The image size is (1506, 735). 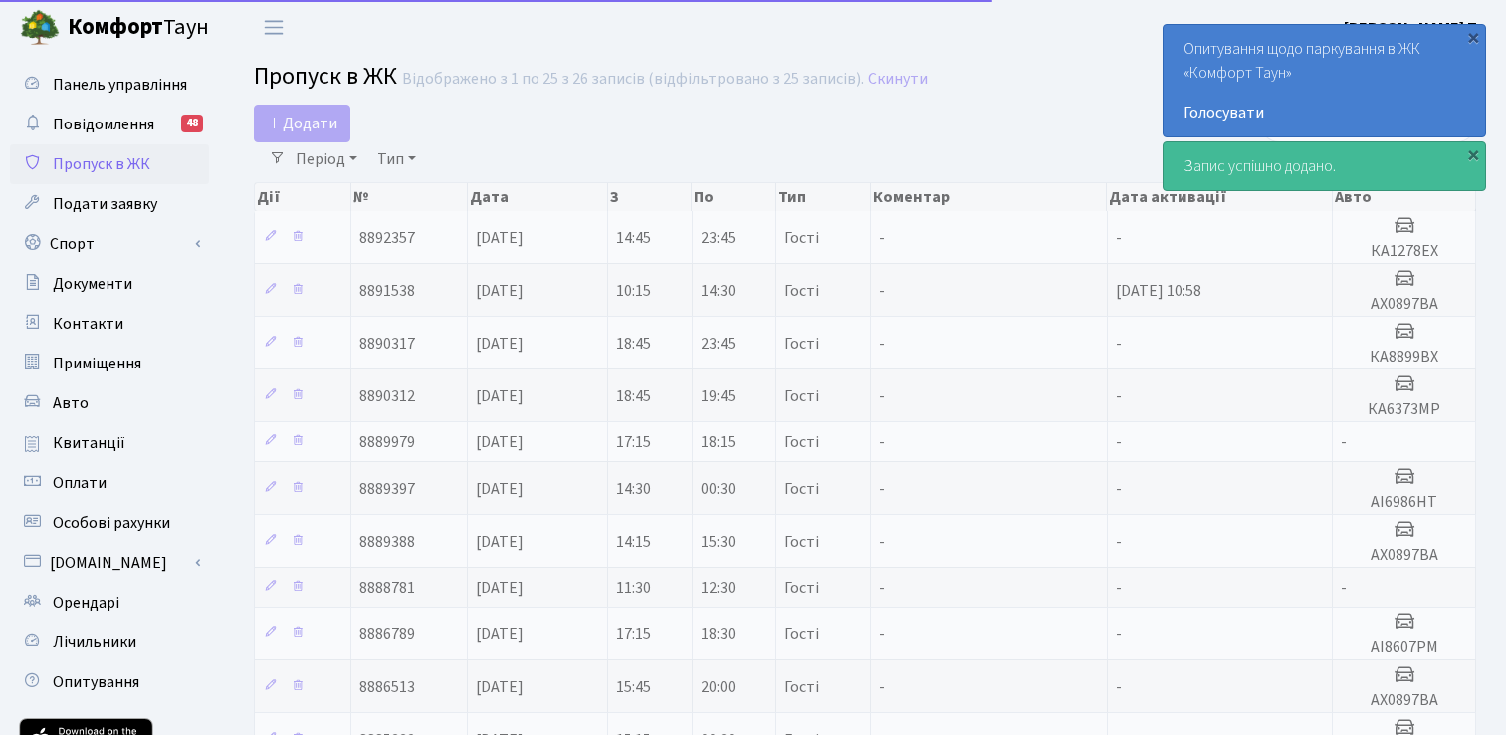 What do you see at coordinates (718, 587) in the screenshot?
I see `span: 12:30` at bounding box center [718, 587].